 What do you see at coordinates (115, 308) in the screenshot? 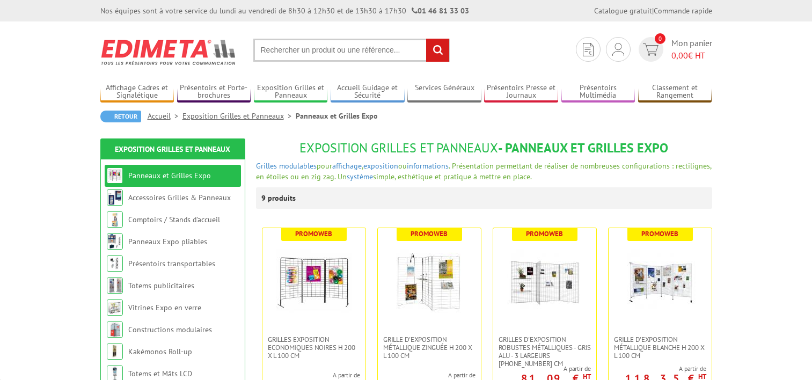
I see `img: Vitrines Expo en verre` at bounding box center [115, 308].